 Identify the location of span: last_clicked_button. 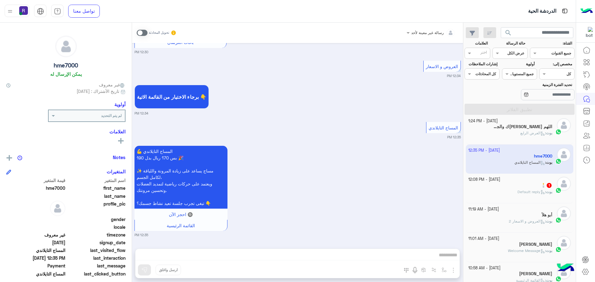
(96, 274).